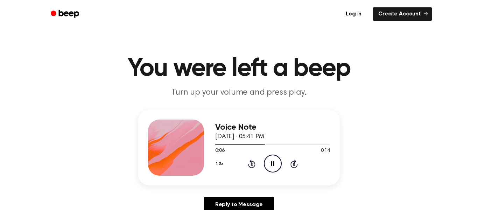 The width and height of the screenshot is (478, 210). What do you see at coordinates (65, 14) in the screenshot?
I see `a: Beep` at bounding box center [65, 14].